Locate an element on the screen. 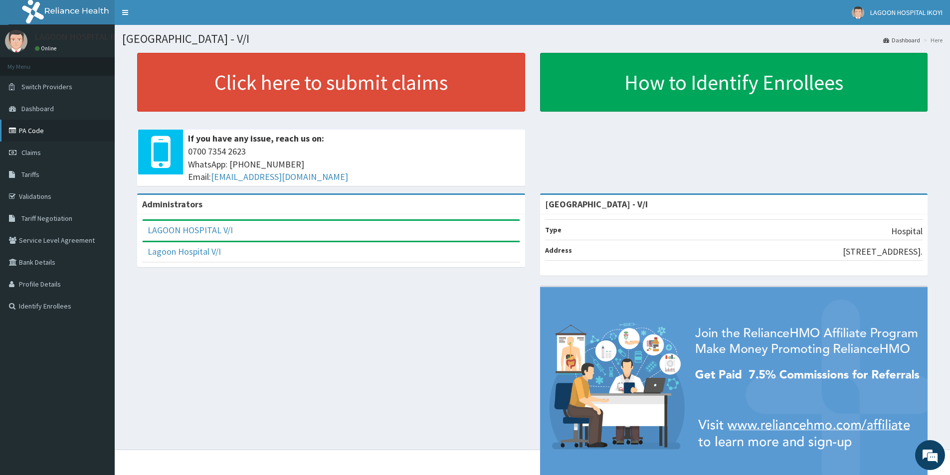 This screenshot has width=950, height=475. p: LAGOON HOSPITAL IKOYI is located at coordinates (83, 37).